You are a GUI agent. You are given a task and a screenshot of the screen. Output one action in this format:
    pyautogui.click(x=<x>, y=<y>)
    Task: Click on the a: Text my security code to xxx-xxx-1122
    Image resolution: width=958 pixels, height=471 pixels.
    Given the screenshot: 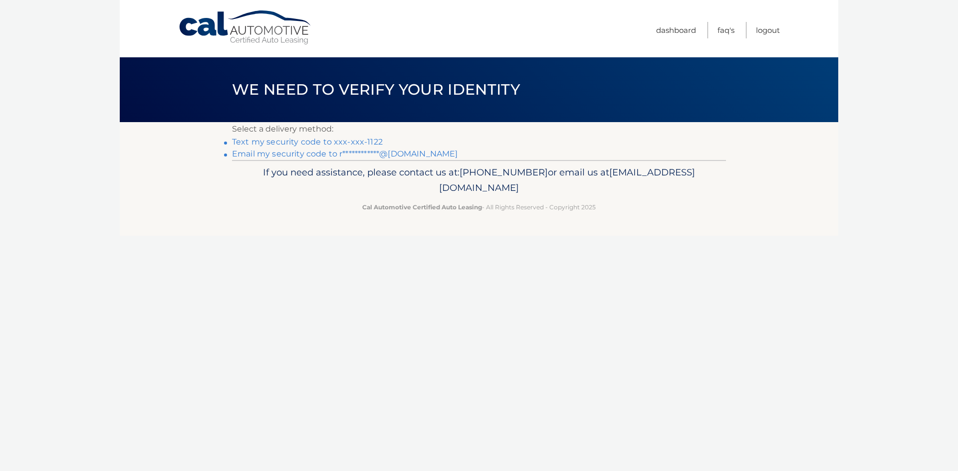 What is the action you would take?
    pyautogui.click(x=307, y=142)
    